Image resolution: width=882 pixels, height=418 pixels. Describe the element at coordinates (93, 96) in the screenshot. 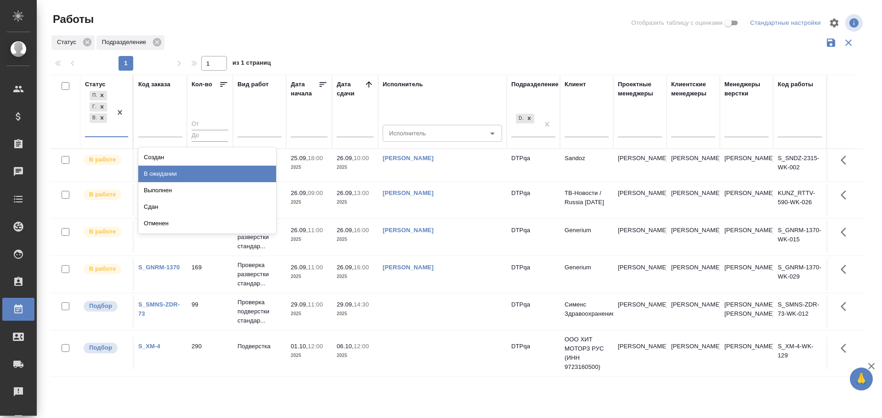

I see `div: Подбор` at that location.